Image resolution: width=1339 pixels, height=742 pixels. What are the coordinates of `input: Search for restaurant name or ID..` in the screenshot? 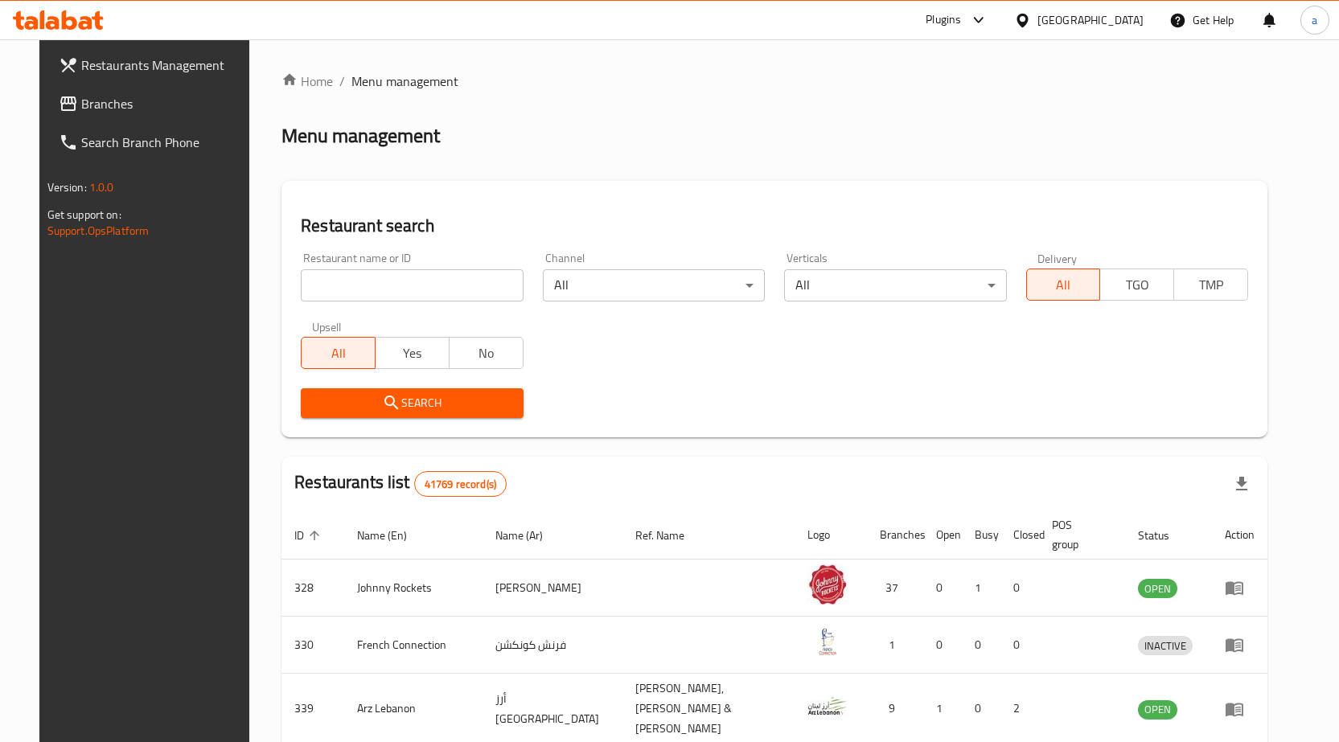 It's located at (412, 286).